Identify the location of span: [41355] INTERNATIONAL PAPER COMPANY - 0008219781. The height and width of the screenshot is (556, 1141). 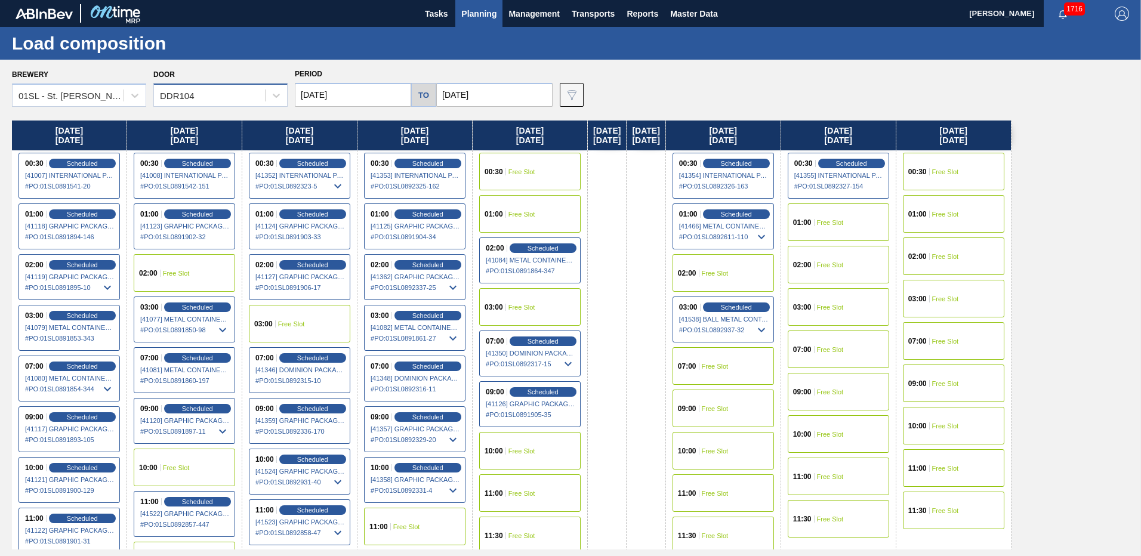
(839, 175).